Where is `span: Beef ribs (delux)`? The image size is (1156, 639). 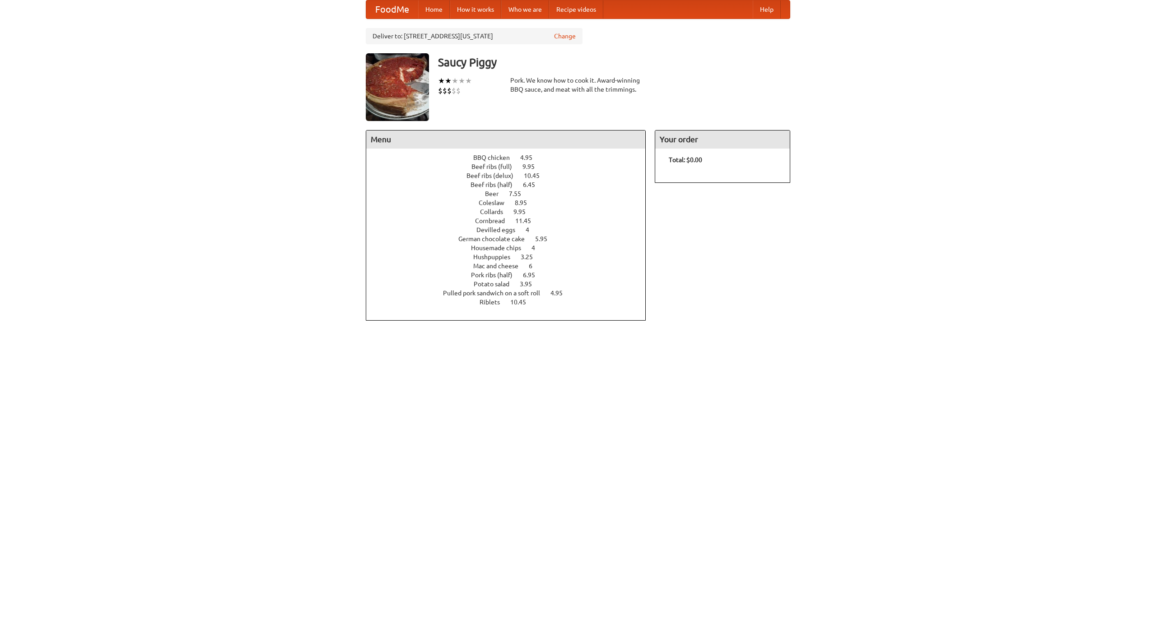
span: Beef ribs (delux) is located at coordinates (495, 176).